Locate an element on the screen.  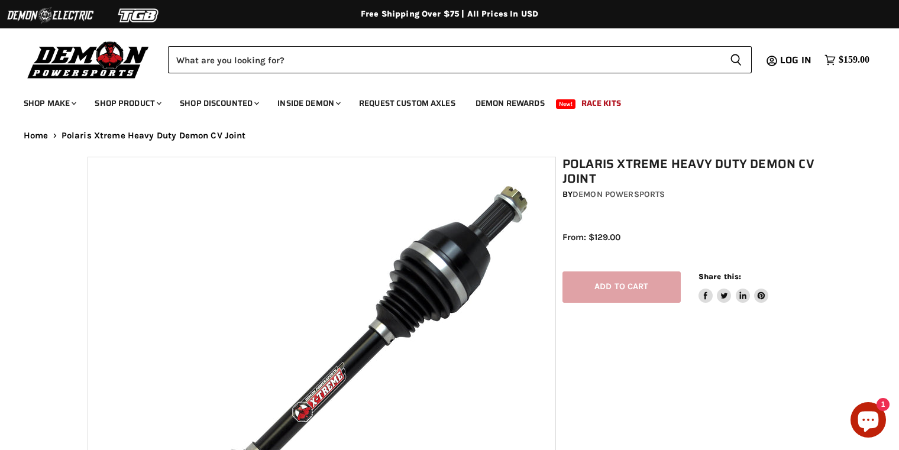
span: Polaris Xtreme Heavy Duty Demon CV Joint is located at coordinates (154, 135).